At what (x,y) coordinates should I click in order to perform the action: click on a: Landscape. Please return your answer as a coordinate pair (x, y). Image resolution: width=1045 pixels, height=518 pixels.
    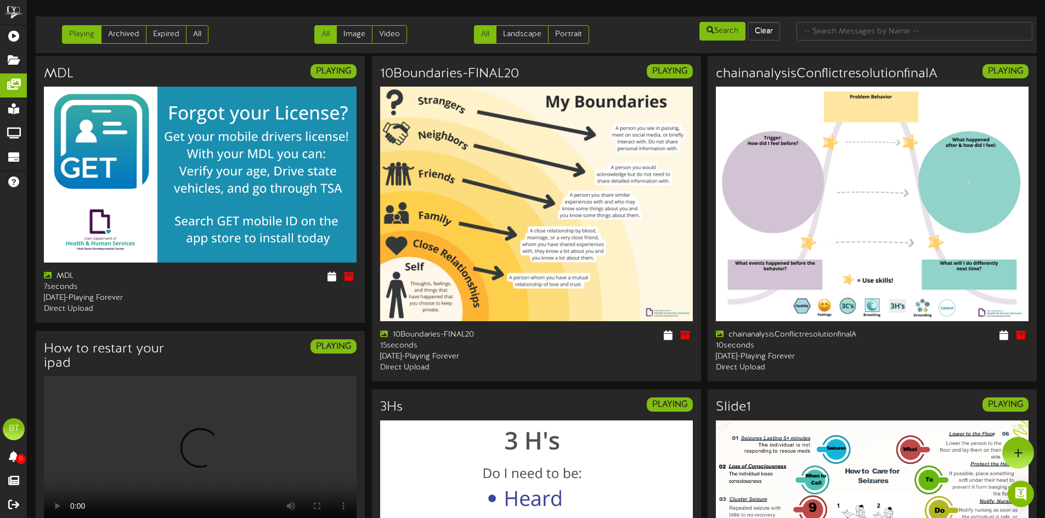
    Looking at the image, I should click on (522, 35).